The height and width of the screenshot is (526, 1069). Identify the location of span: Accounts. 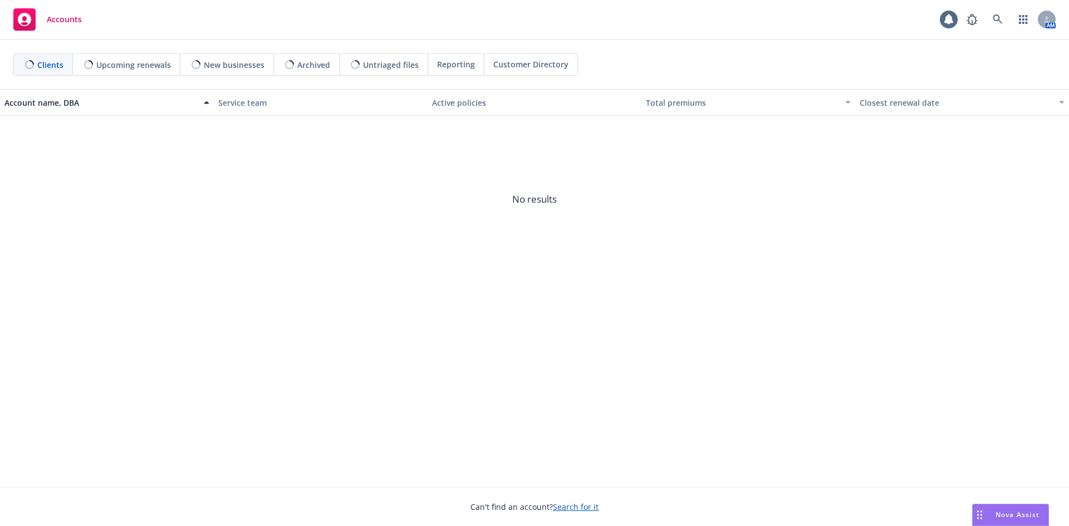
(64, 19).